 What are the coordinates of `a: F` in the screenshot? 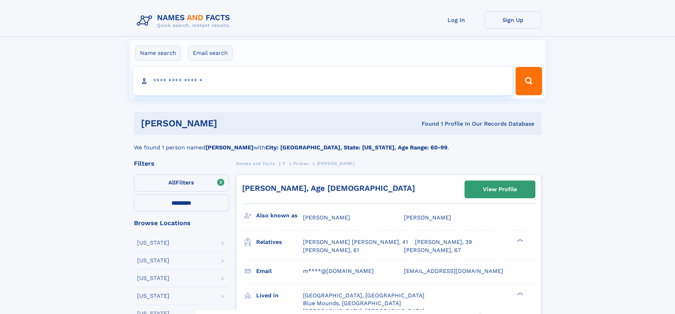 It's located at (284, 163).